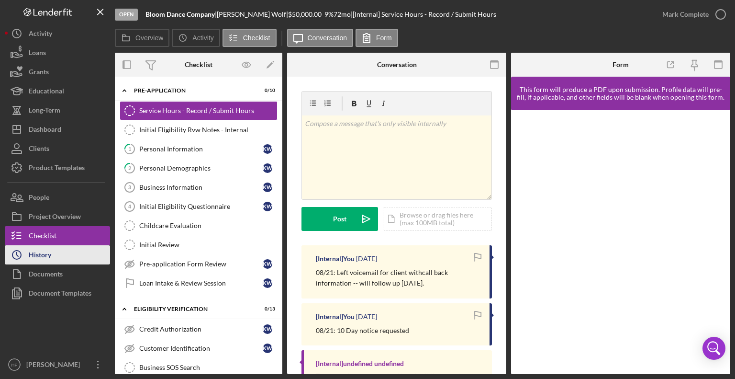  I want to click on a: People, so click(57, 197).